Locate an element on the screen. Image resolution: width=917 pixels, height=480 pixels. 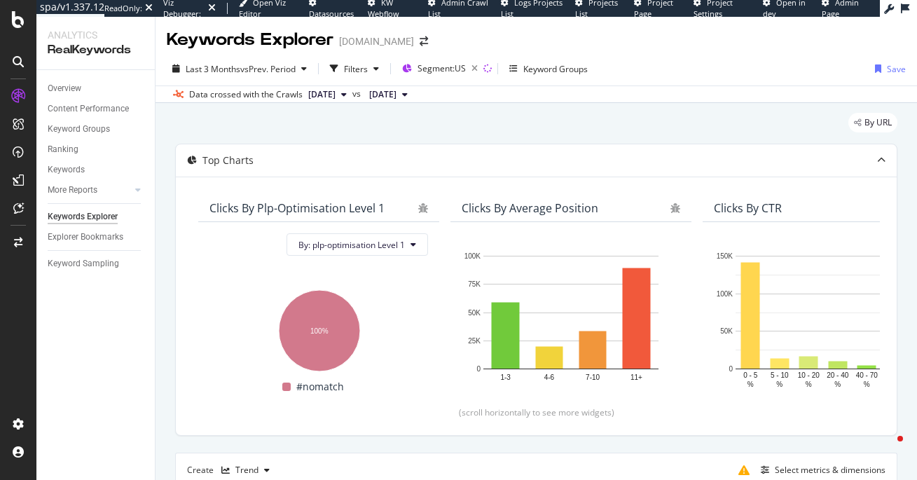
div: Save is located at coordinates (896, 69).